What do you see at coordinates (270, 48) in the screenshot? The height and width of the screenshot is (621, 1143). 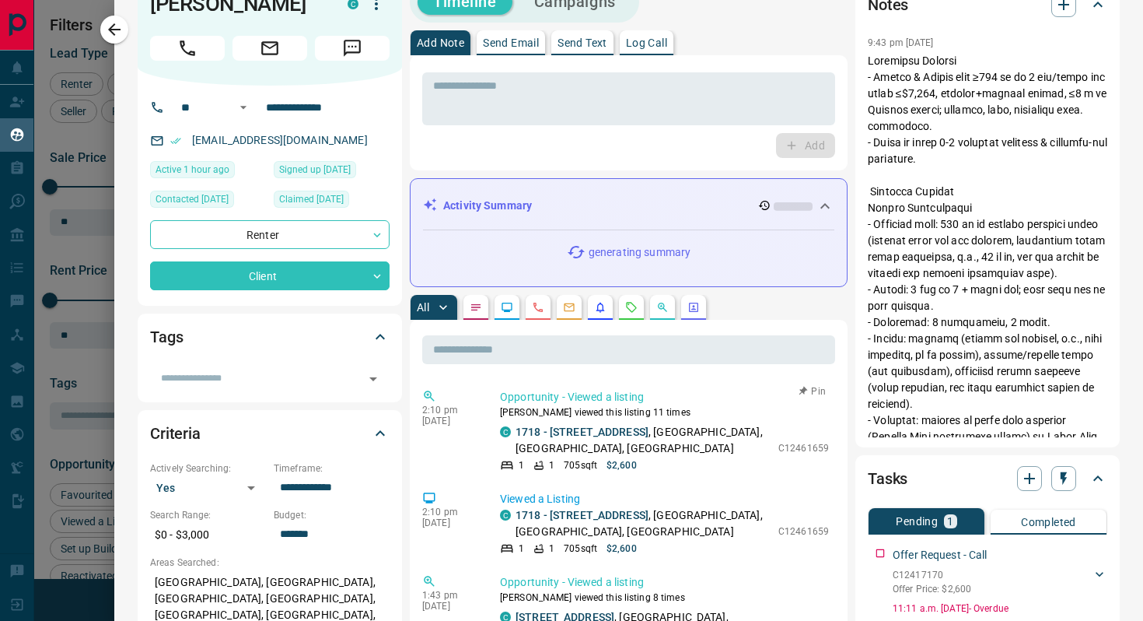 I see `span: Email` at bounding box center [270, 48].